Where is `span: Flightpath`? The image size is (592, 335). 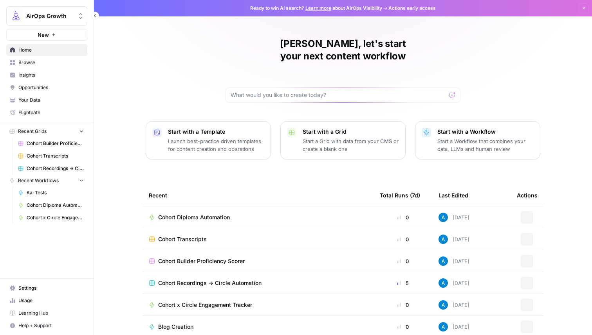 span: Flightpath is located at coordinates (51, 113).